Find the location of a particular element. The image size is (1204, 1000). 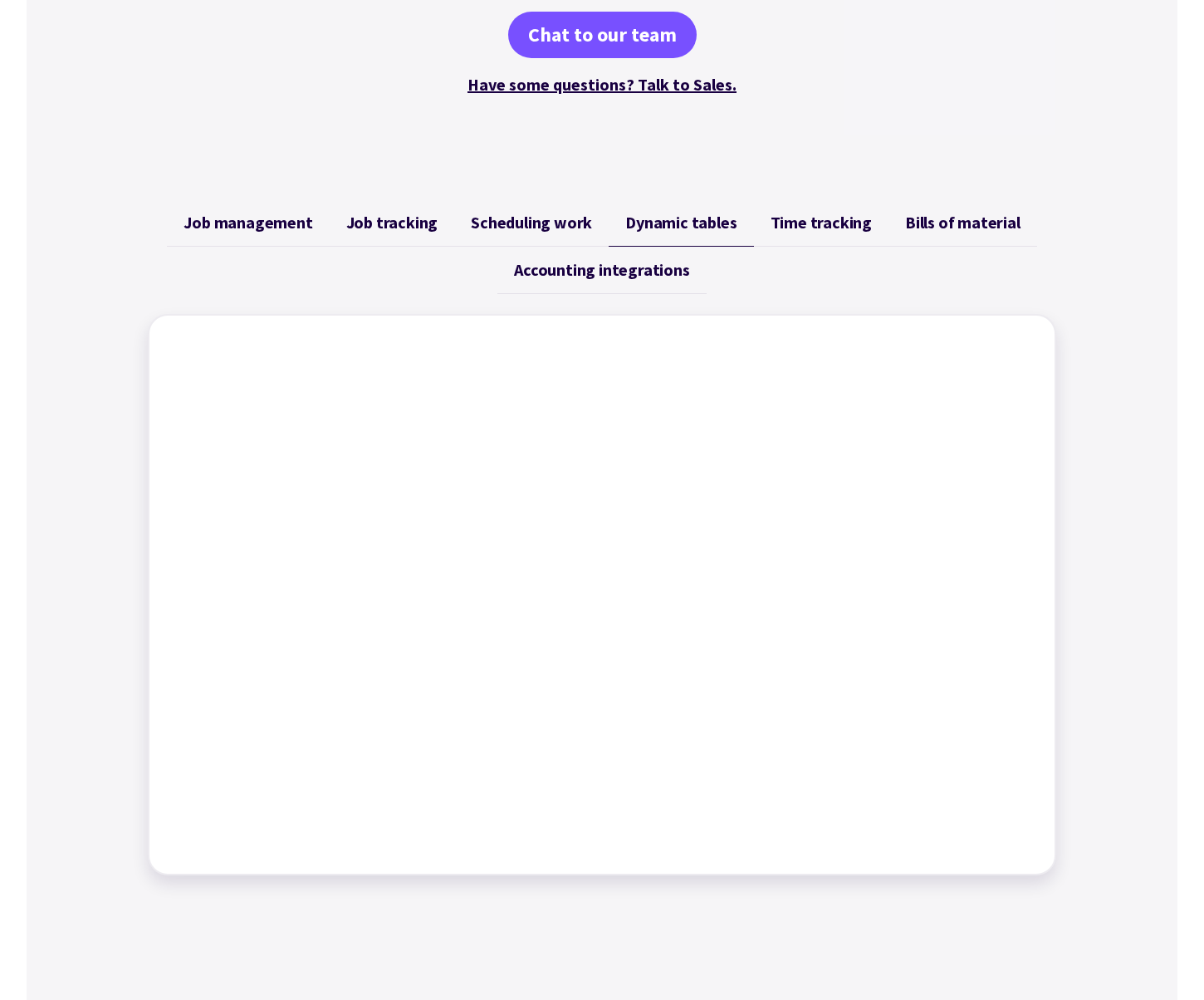

span: Job management is located at coordinates (247, 223).